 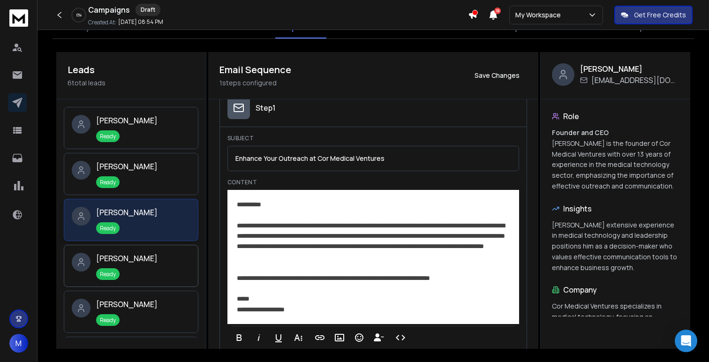 What do you see at coordinates (540, 15) in the screenshot?
I see `p: My Workspace` at bounding box center [540, 15].